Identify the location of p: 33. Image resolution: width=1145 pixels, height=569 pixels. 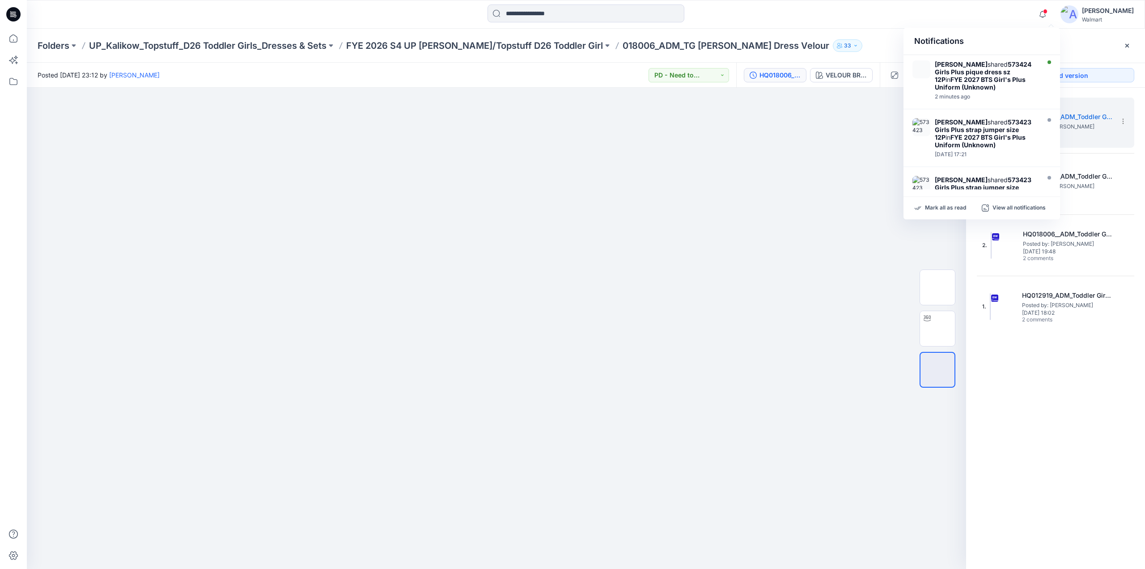
(848, 46).